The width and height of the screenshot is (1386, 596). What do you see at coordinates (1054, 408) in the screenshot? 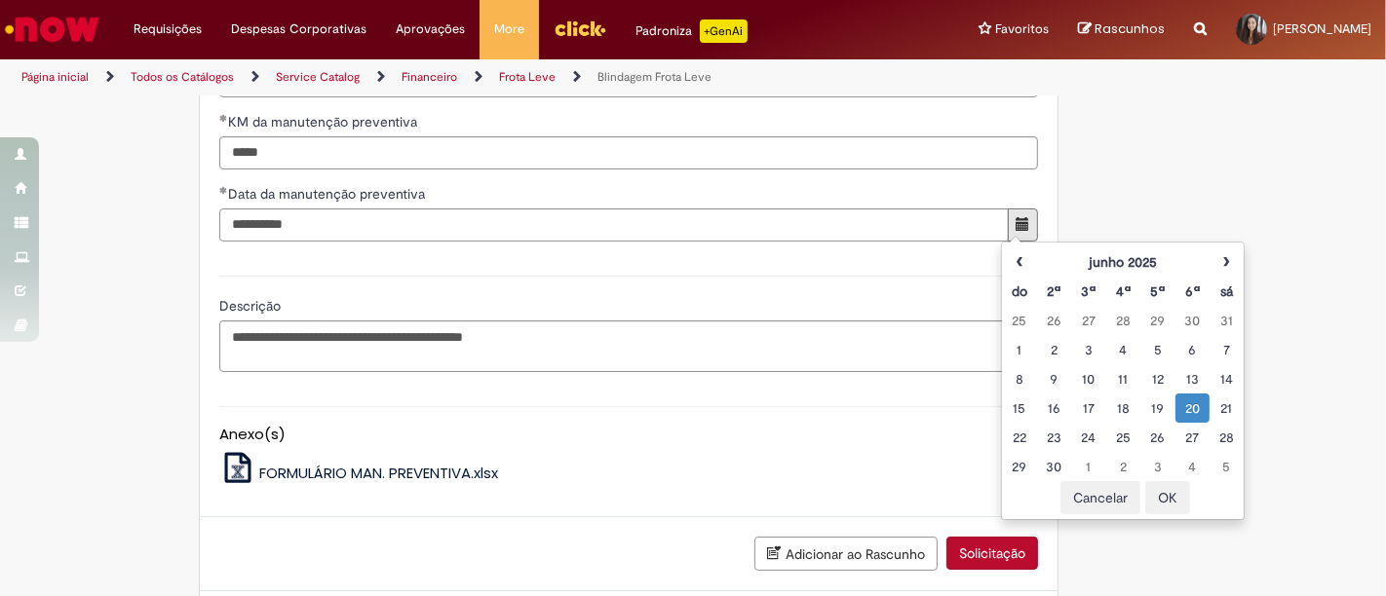
I see `div: 16 June 2025 Monday` at bounding box center [1054, 408].